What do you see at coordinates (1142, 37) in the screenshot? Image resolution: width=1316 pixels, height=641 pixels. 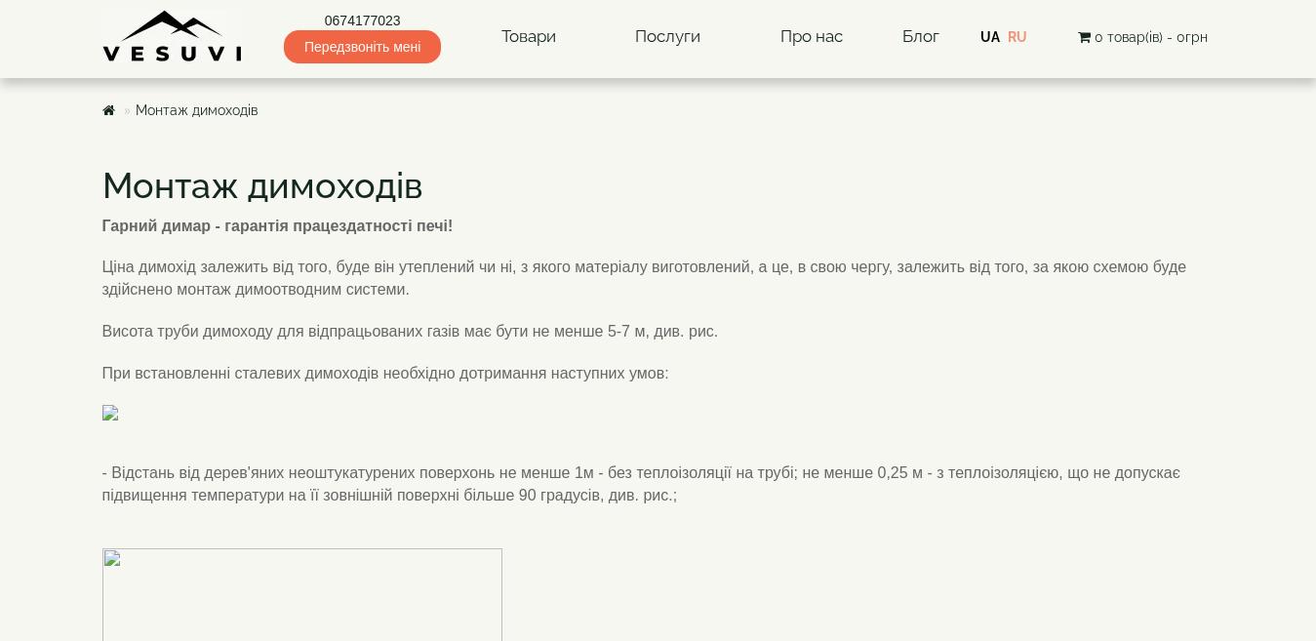 I see `button: 0 товар(ів) - 0грн` at bounding box center [1142, 37].